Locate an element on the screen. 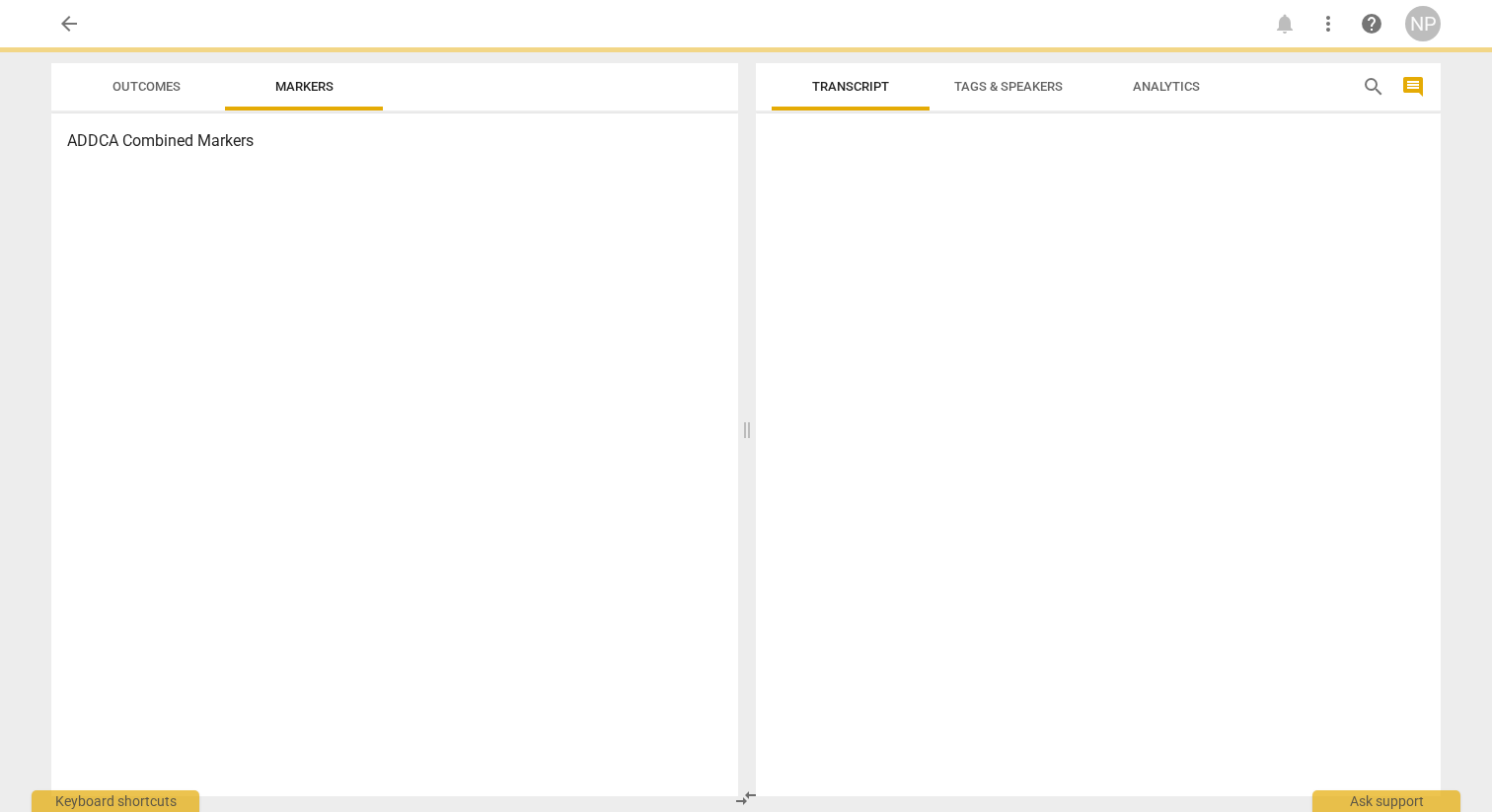 This screenshot has width=1492, height=812. a: Help is located at coordinates (1372, 24).